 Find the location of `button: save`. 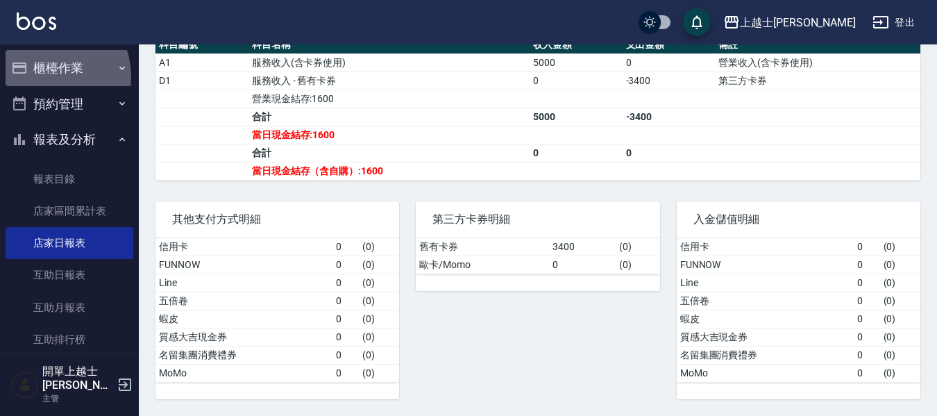

button: save is located at coordinates (697, 22).